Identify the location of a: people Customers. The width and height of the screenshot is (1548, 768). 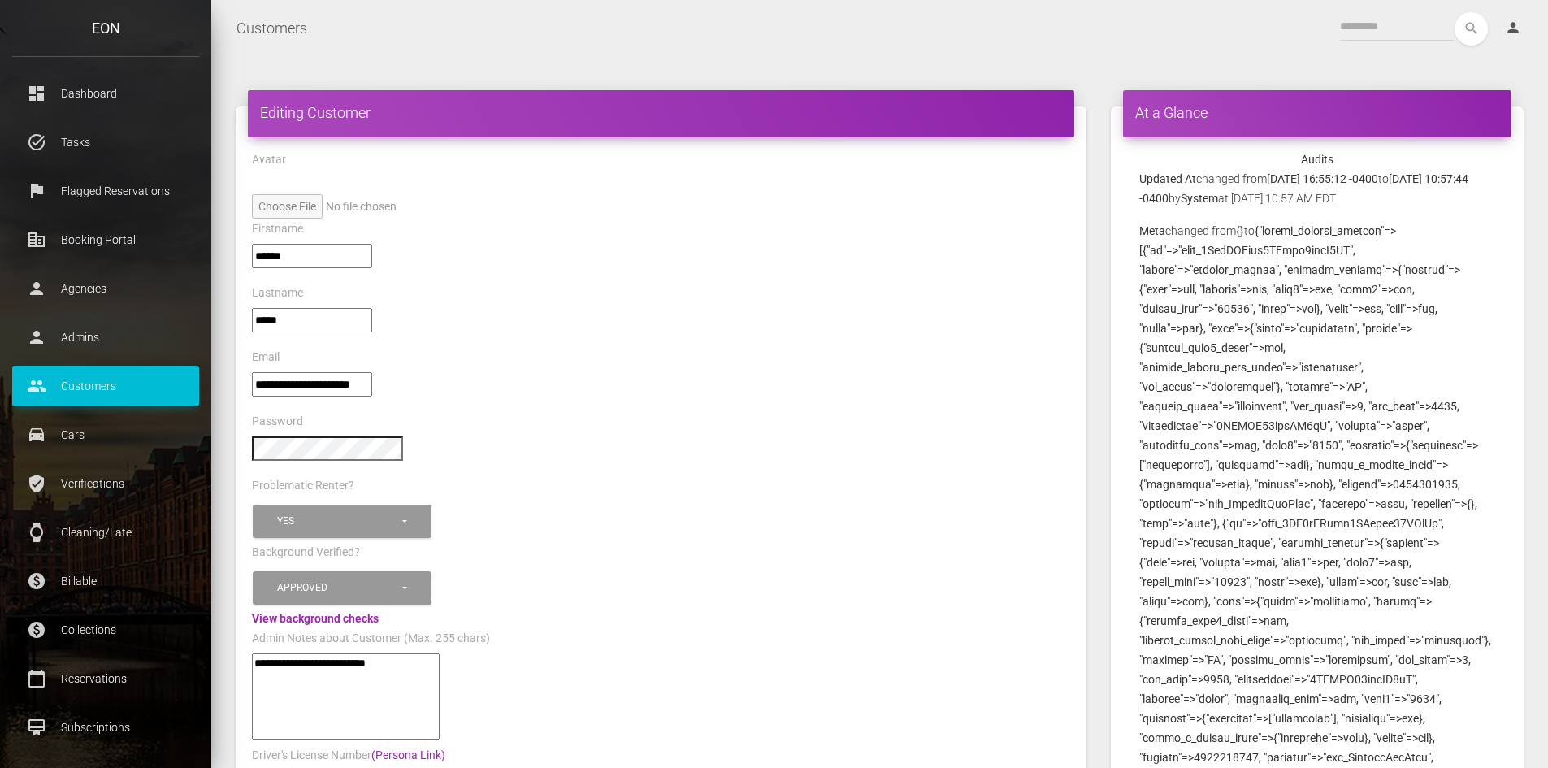
(106, 386).